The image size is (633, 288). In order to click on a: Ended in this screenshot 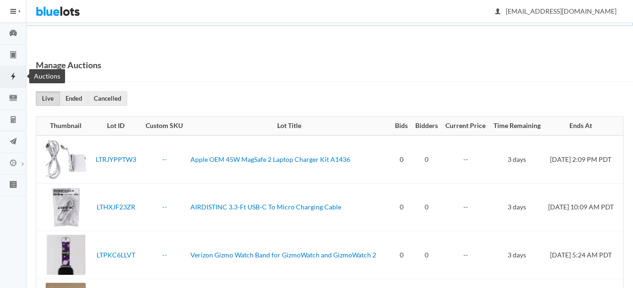, I will do `click(74, 98)`.